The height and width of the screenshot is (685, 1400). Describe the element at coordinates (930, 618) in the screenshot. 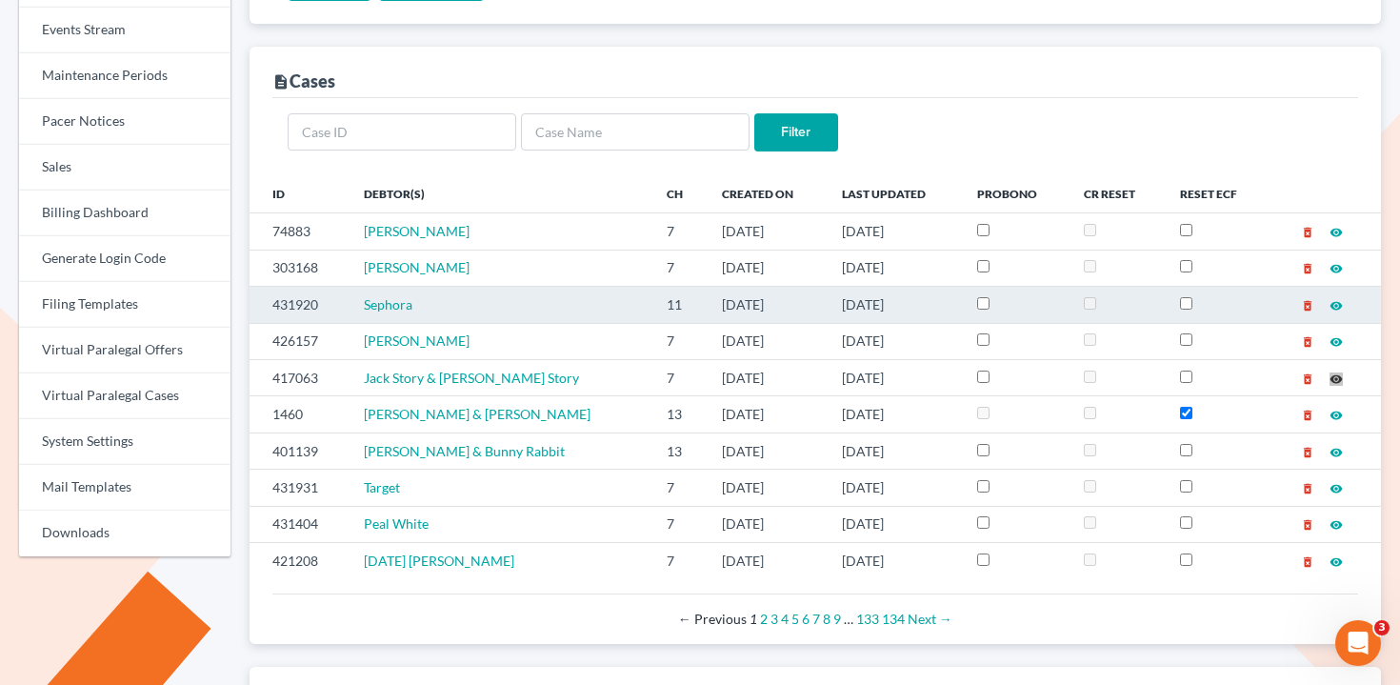

I see `a: Next page` at that location.